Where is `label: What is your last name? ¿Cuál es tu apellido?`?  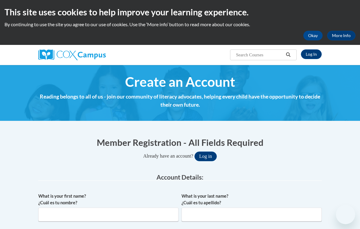 label: What is your last name? ¿Cuál es tu apellido? is located at coordinates (252, 200).